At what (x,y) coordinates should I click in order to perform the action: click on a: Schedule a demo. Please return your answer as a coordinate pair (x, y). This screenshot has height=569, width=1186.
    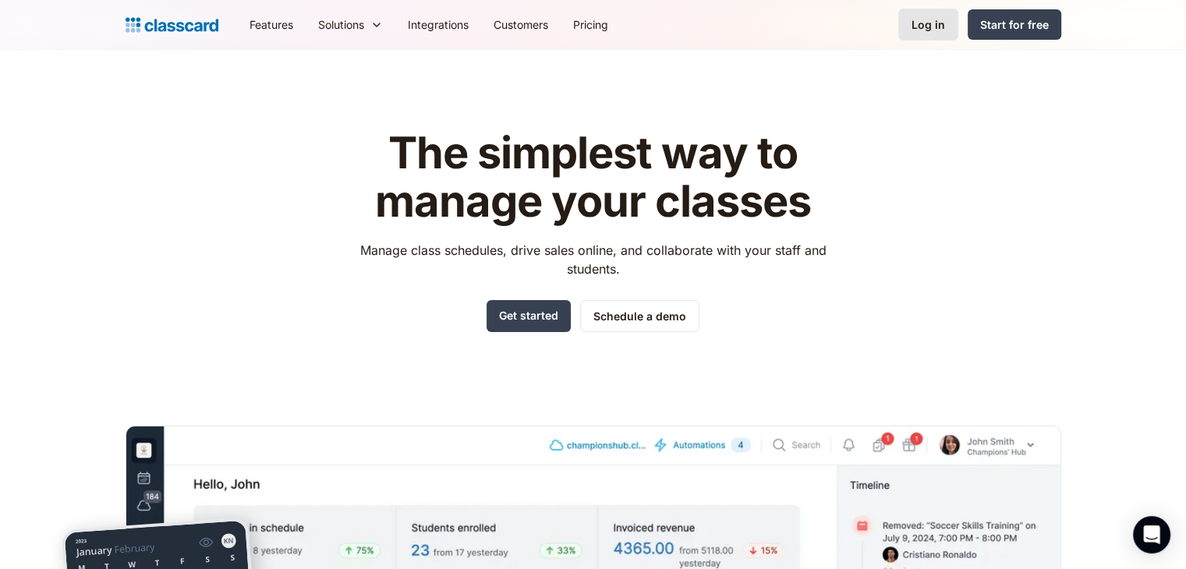
    Looking at the image, I should click on (639, 316).